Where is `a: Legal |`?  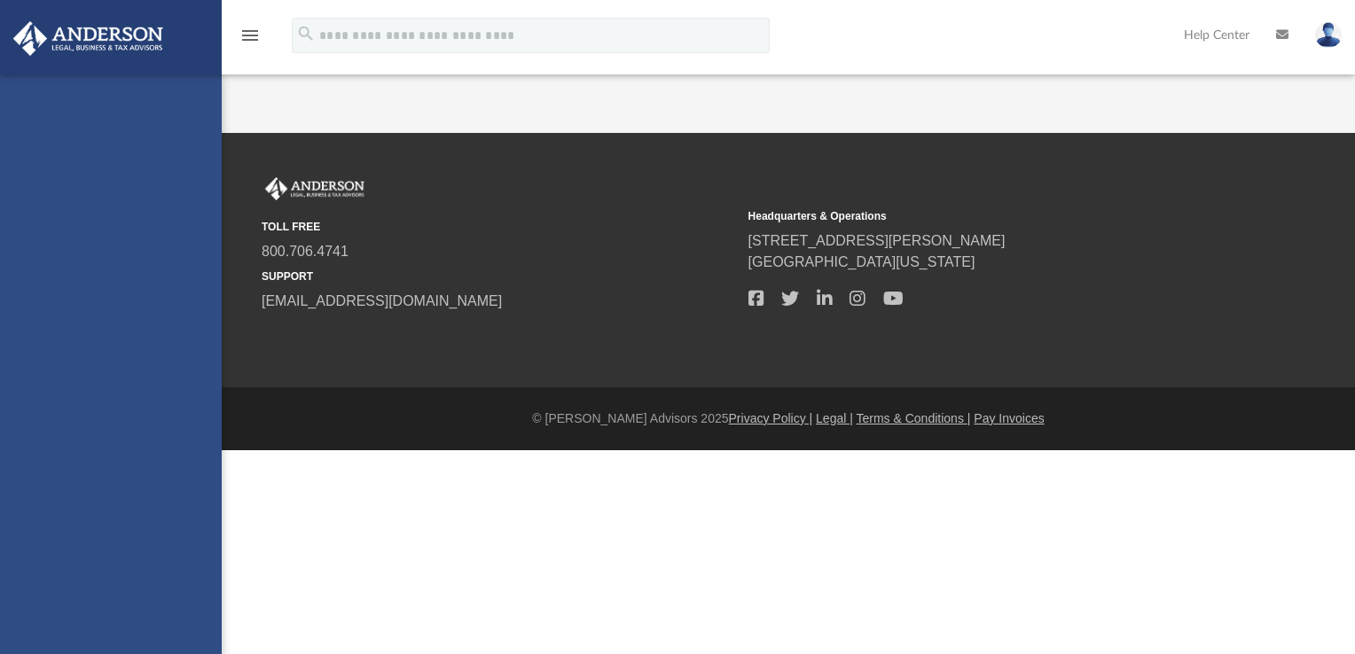 a: Legal | is located at coordinates (834, 419).